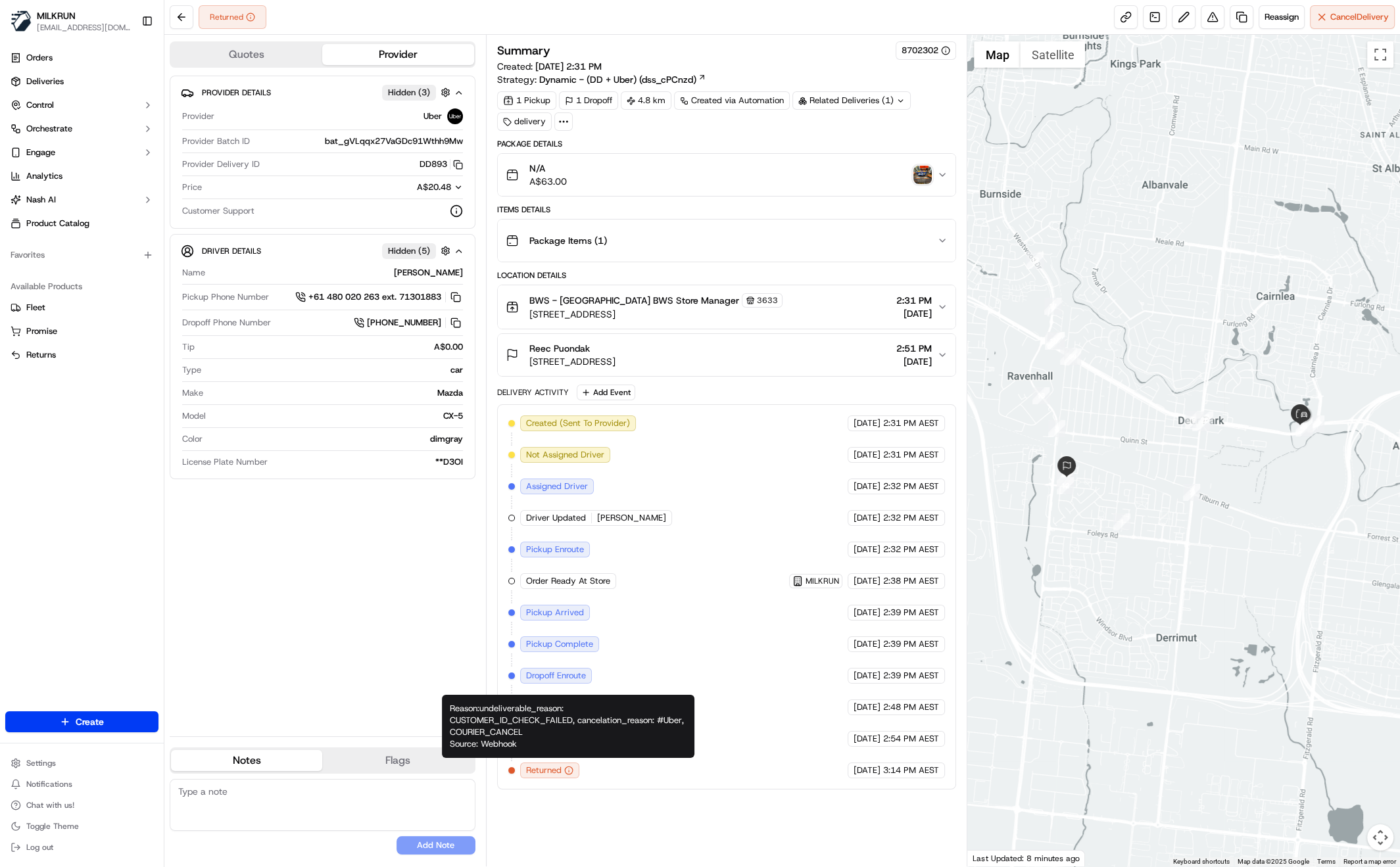 The image size is (1400, 867). I want to click on button: 8702302, so click(926, 51).